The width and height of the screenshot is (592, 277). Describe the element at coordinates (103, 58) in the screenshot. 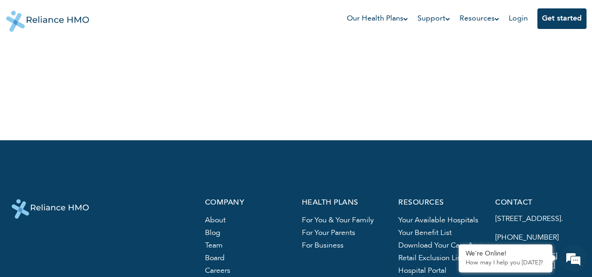

I see `div: Chat with us now` at that location.